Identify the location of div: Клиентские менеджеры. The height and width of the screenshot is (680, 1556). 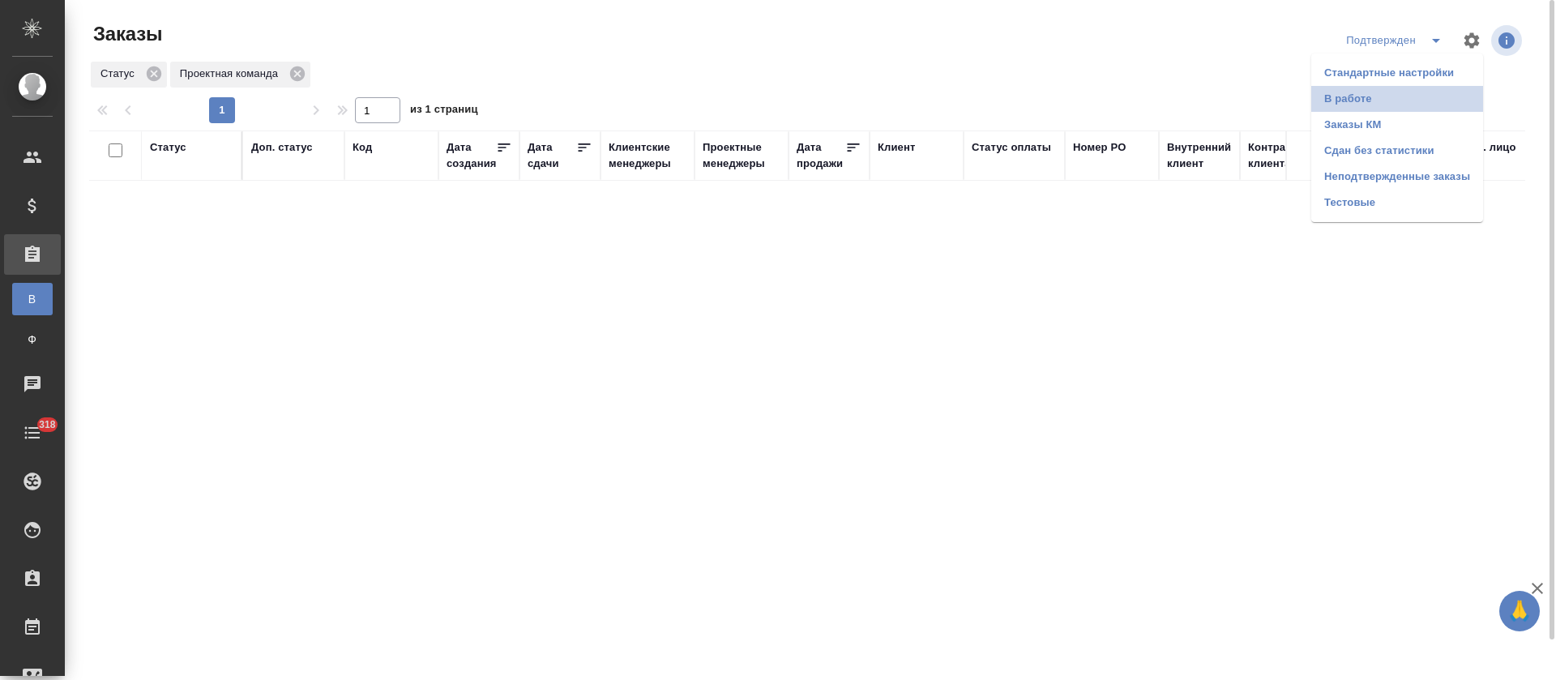
(648, 156).